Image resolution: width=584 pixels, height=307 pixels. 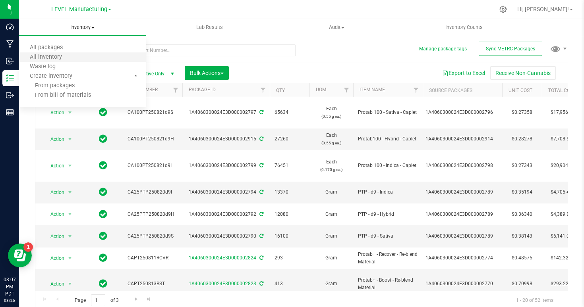 I want to click on span: $7,708.58, so click(x=561, y=139).